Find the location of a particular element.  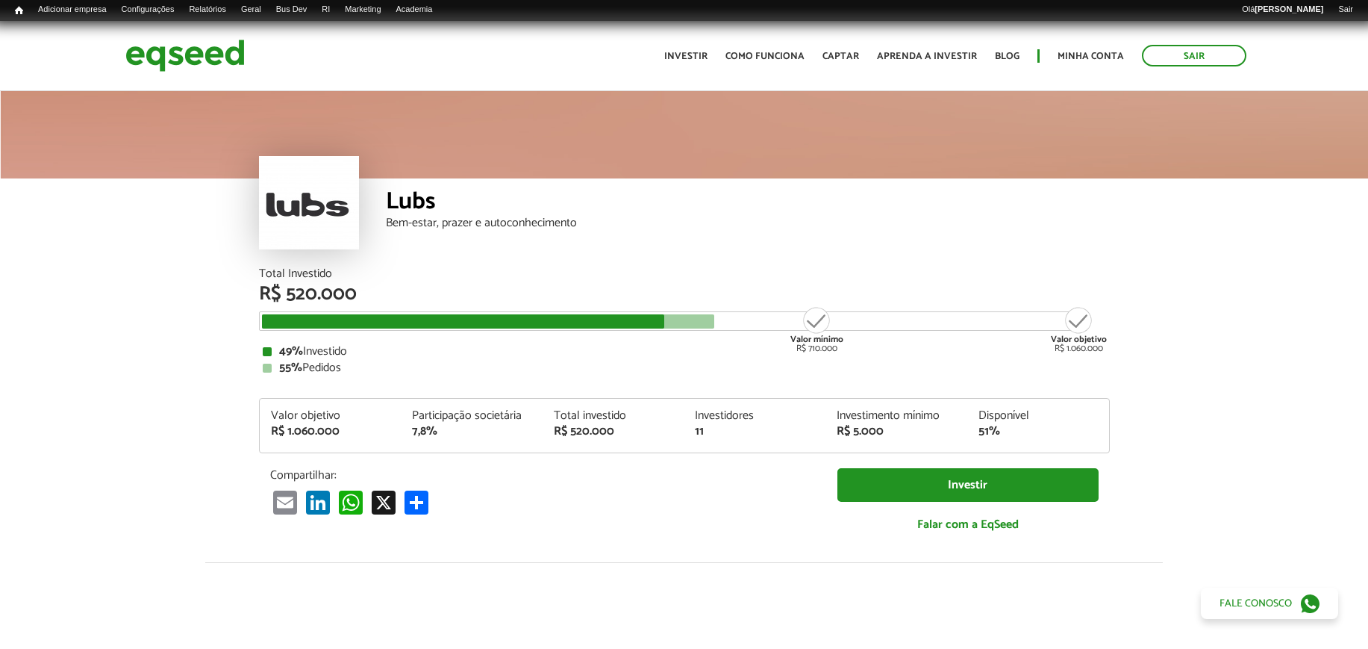

a: Falar com a EqSeed is located at coordinates (968, 524).